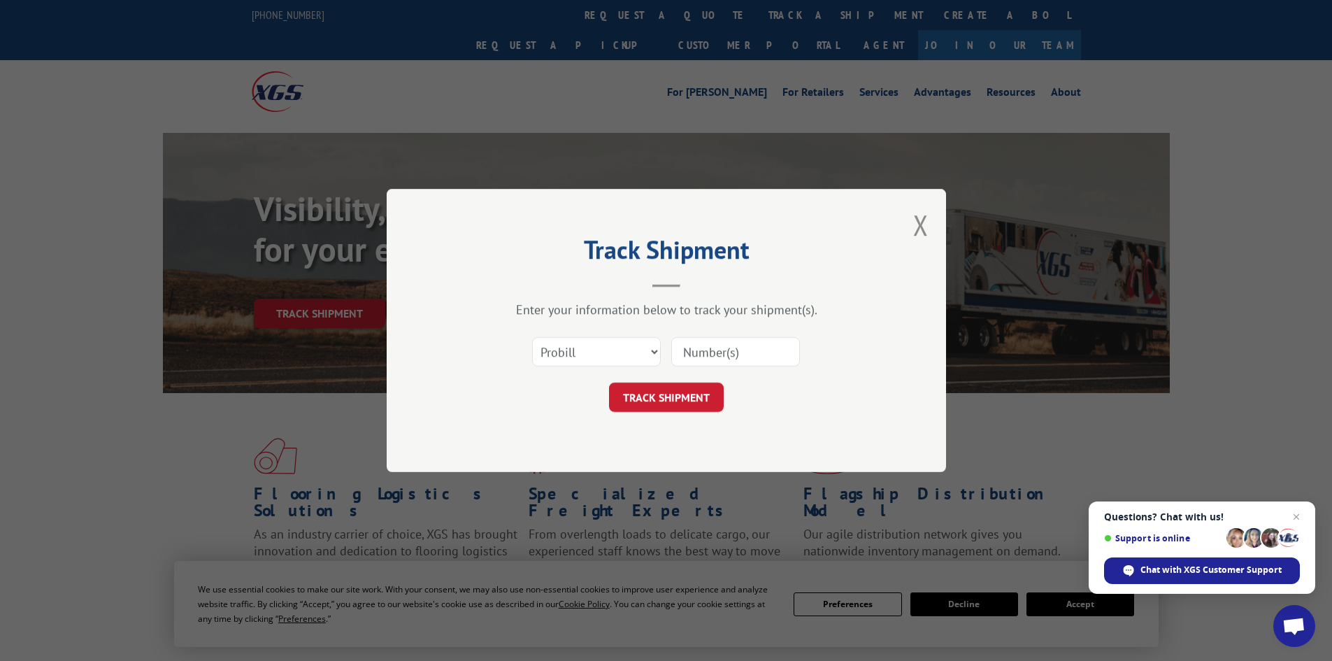 The width and height of the screenshot is (1332, 661). Describe the element at coordinates (1296, 517) in the screenshot. I see `span: Close chat` at that location.